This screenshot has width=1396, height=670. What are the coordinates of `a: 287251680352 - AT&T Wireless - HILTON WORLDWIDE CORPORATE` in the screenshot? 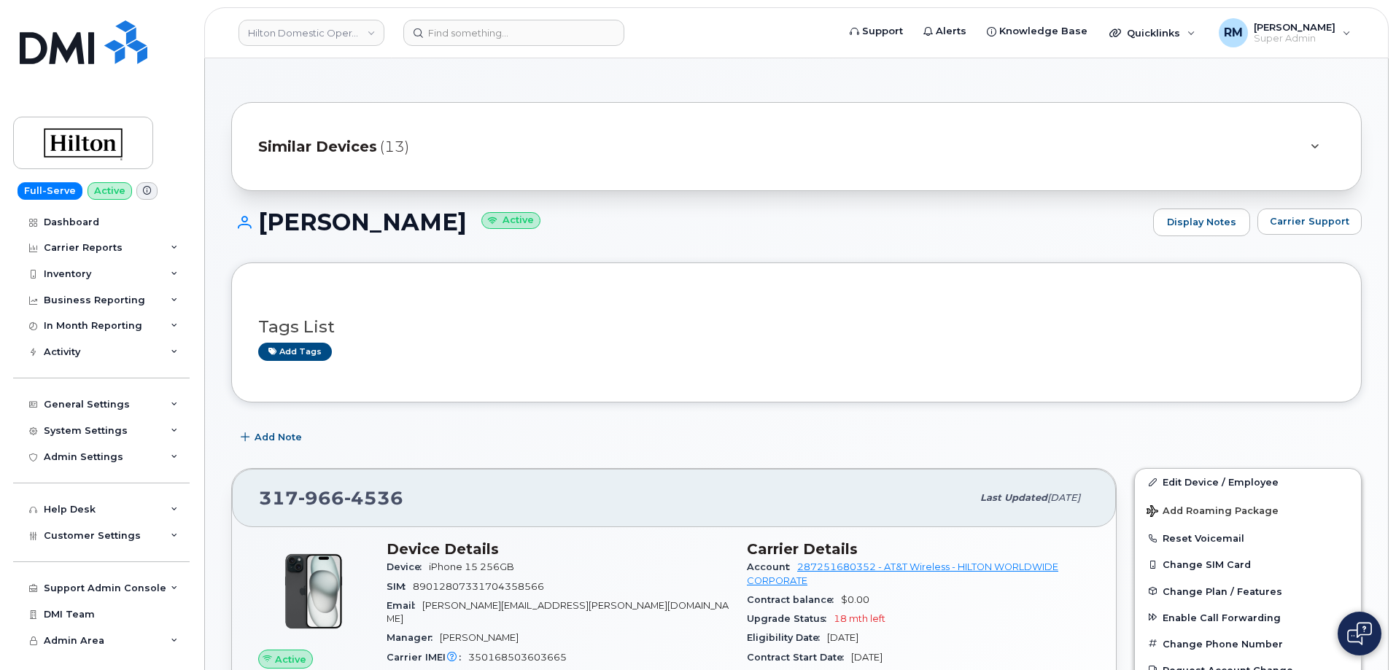 It's located at (902, 573).